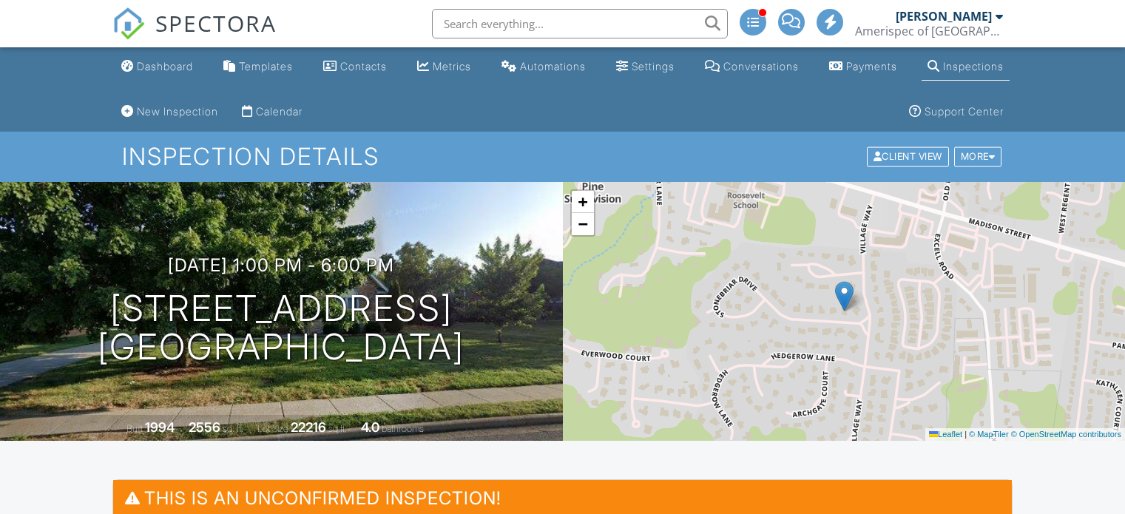 The height and width of the screenshot is (514, 1125). I want to click on a: Support Center, so click(956, 112).